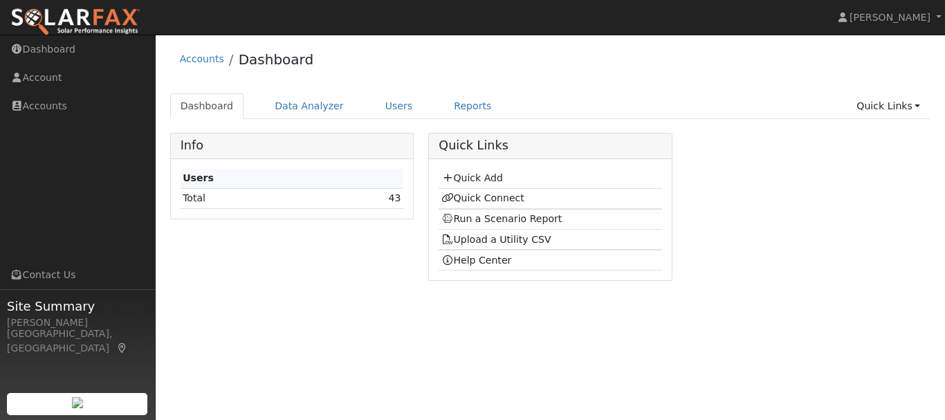  Describe the element at coordinates (399, 106) in the screenshot. I see `a: Users` at that location.